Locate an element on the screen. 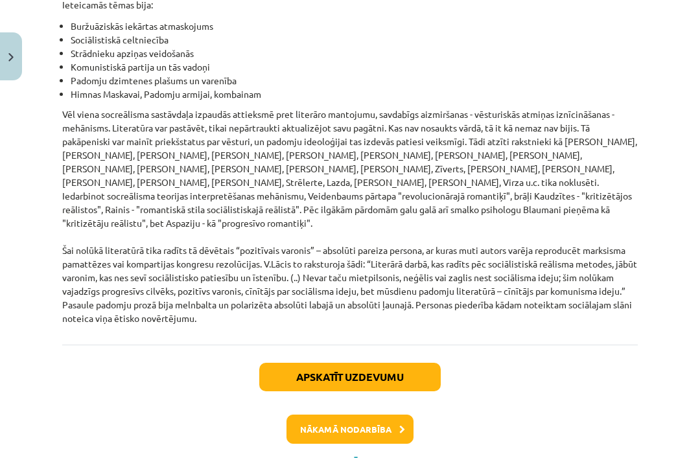 The image size is (700, 458). li: Strādnieku apziņas veidošanās is located at coordinates (354, 53).